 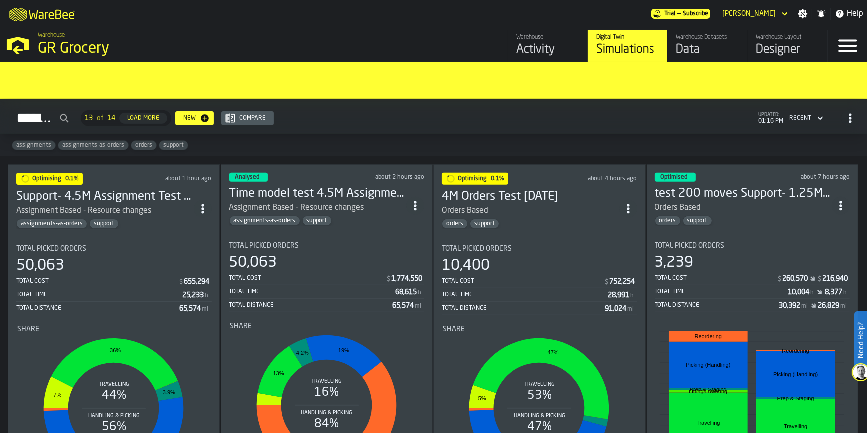 What do you see at coordinates (51, 35) in the screenshot?
I see `span: Warehouse` at bounding box center [51, 35].